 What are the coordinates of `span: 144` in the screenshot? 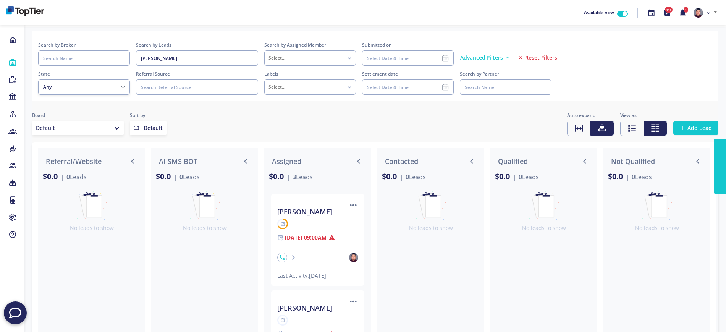 It's located at (669, 10).